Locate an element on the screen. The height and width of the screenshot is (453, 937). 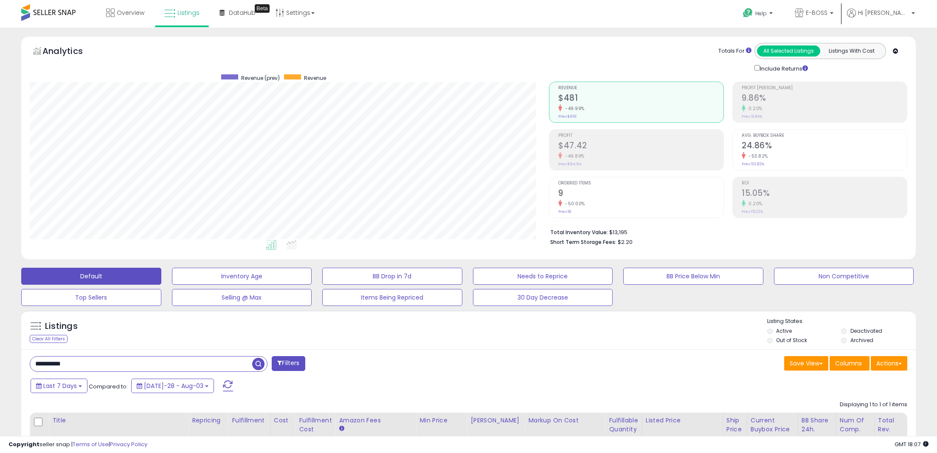
button: BB Price Below Min is located at coordinates (694, 276).